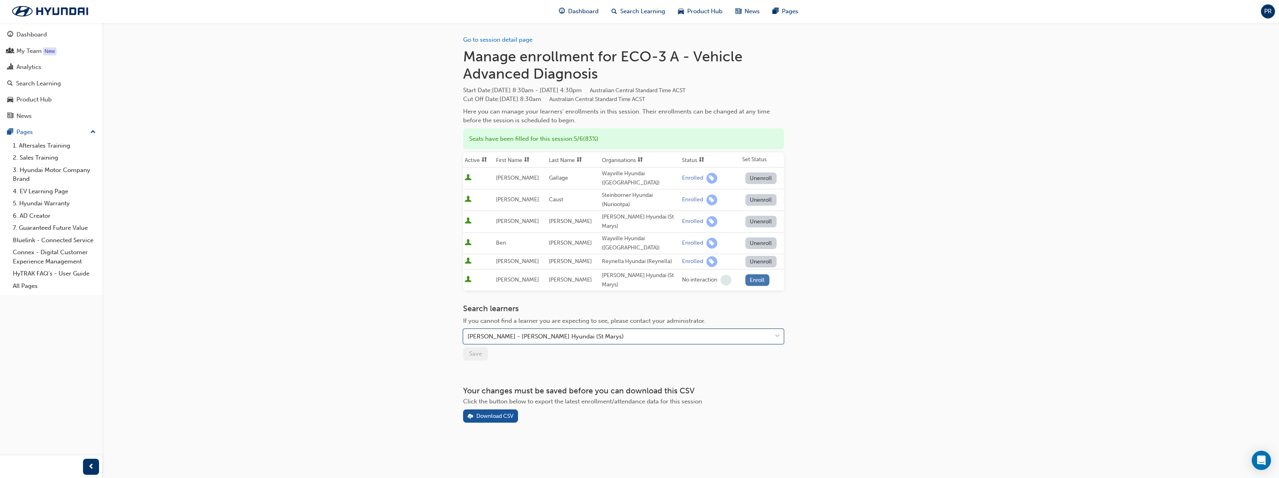 Image resolution: width=1279 pixels, height=478 pixels. I want to click on div: Dashboard, so click(32, 34).